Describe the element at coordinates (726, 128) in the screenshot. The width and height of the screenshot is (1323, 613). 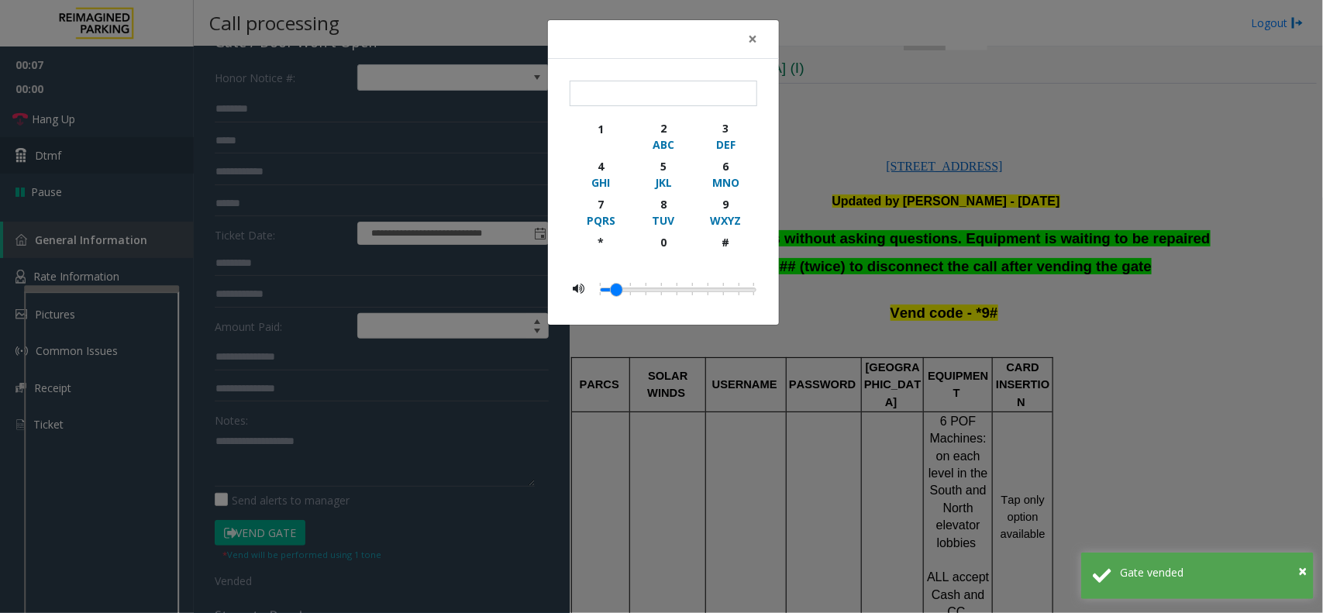
I see `div: 3` at that location.